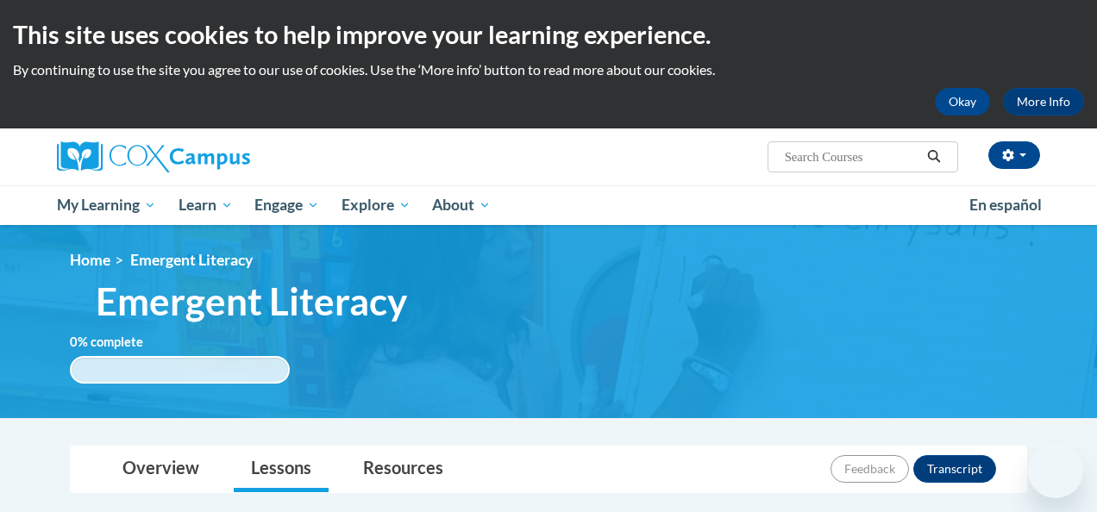 This screenshot has width=1097, height=512. Describe the element at coordinates (462, 205) in the screenshot. I see `a: About` at that location.